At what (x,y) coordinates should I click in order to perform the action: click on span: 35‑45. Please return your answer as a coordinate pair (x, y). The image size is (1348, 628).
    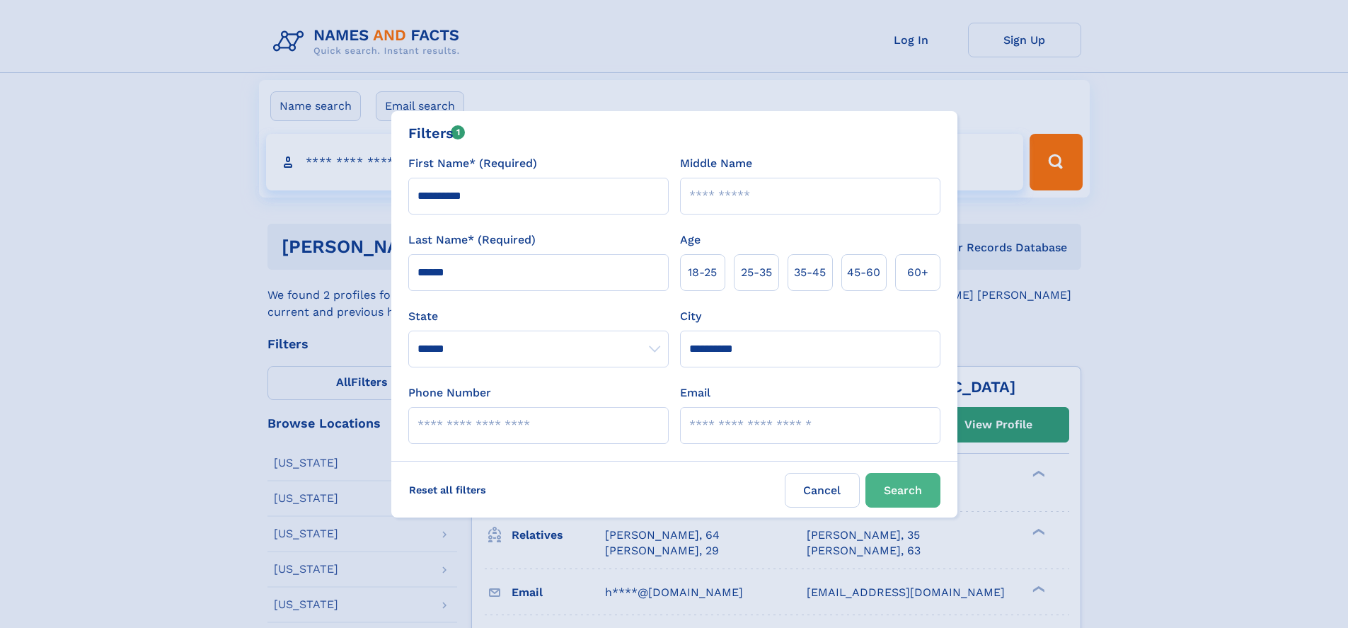
    Looking at the image, I should click on (810, 272).